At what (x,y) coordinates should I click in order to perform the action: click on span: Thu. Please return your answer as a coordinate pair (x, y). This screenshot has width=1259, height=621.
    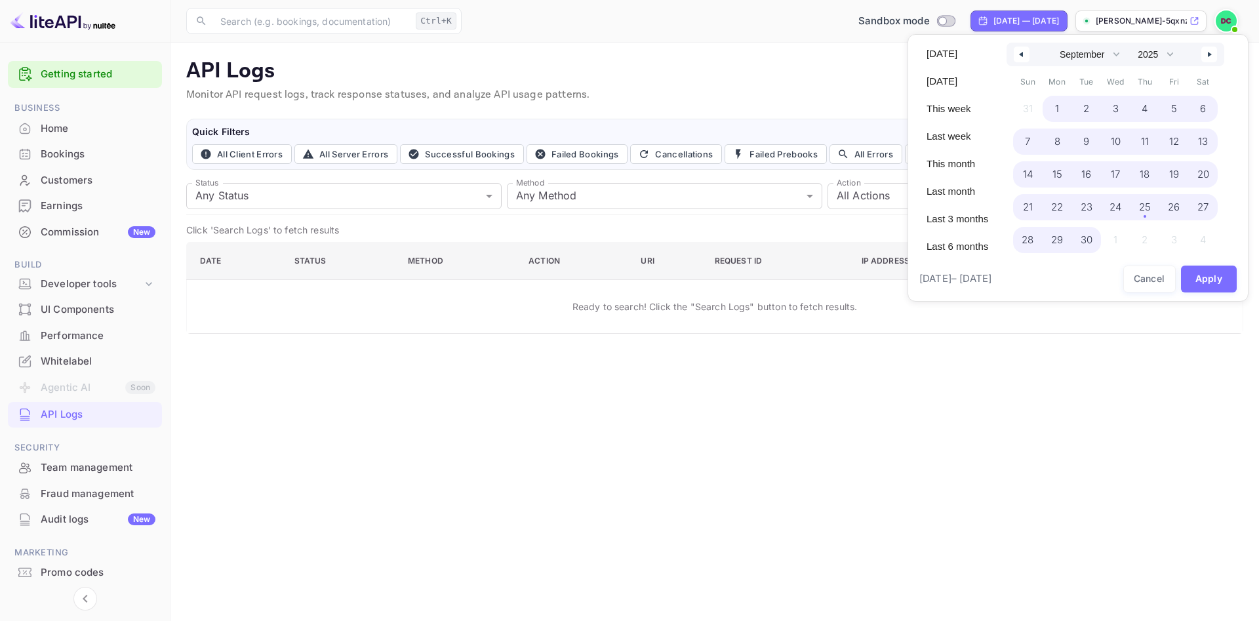
    Looking at the image, I should click on (1144, 82).